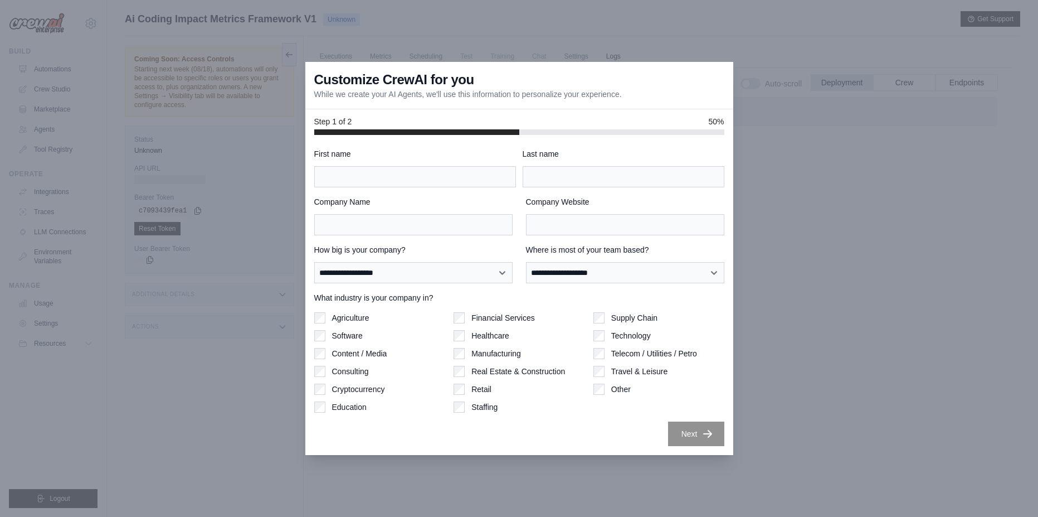 Image resolution: width=1038 pixels, height=517 pixels. What do you see at coordinates (414, 250) in the screenshot?
I see `label: How big is your company?` at bounding box center [414, 250].